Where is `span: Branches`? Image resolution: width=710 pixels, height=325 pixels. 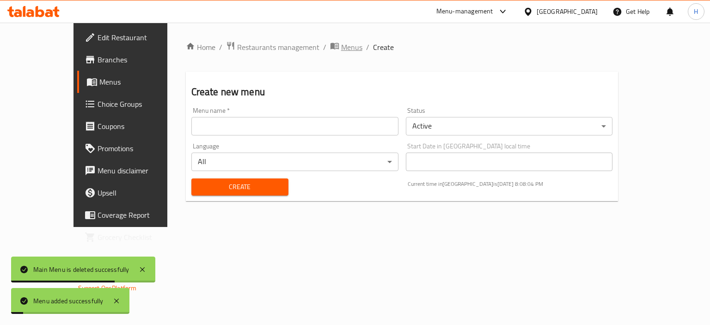 span: Branches is located at coordinates (141, 60).